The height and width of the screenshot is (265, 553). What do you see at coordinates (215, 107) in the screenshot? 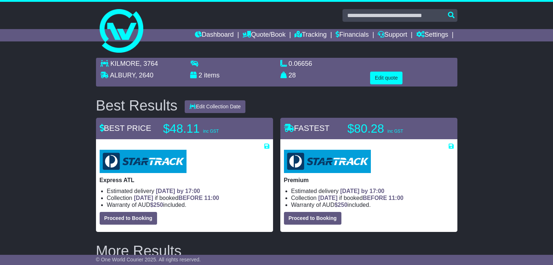
I see `button: Edit Collection Date` at bounding box center [215, 107].